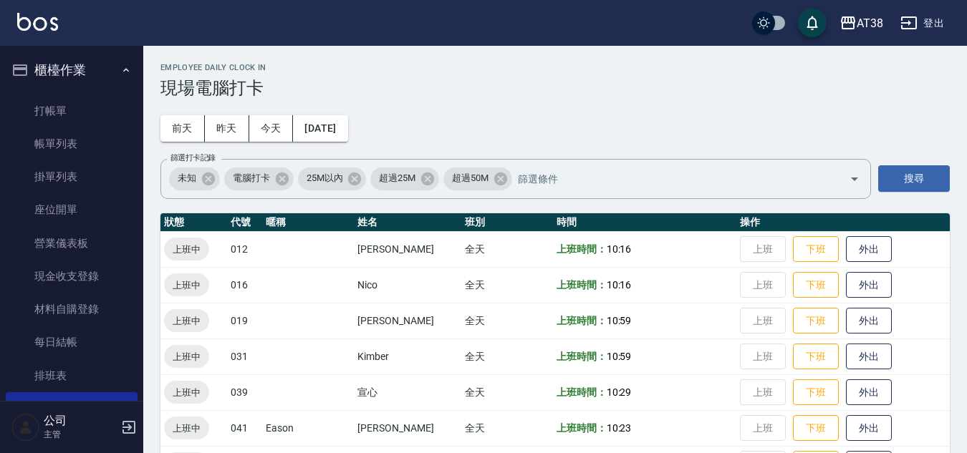 Image resolution: width=967 pixels, height=453 pixels. Describe the element at coordinates (193, 223) in the screenshot. I see `th: 狀態` at that location.